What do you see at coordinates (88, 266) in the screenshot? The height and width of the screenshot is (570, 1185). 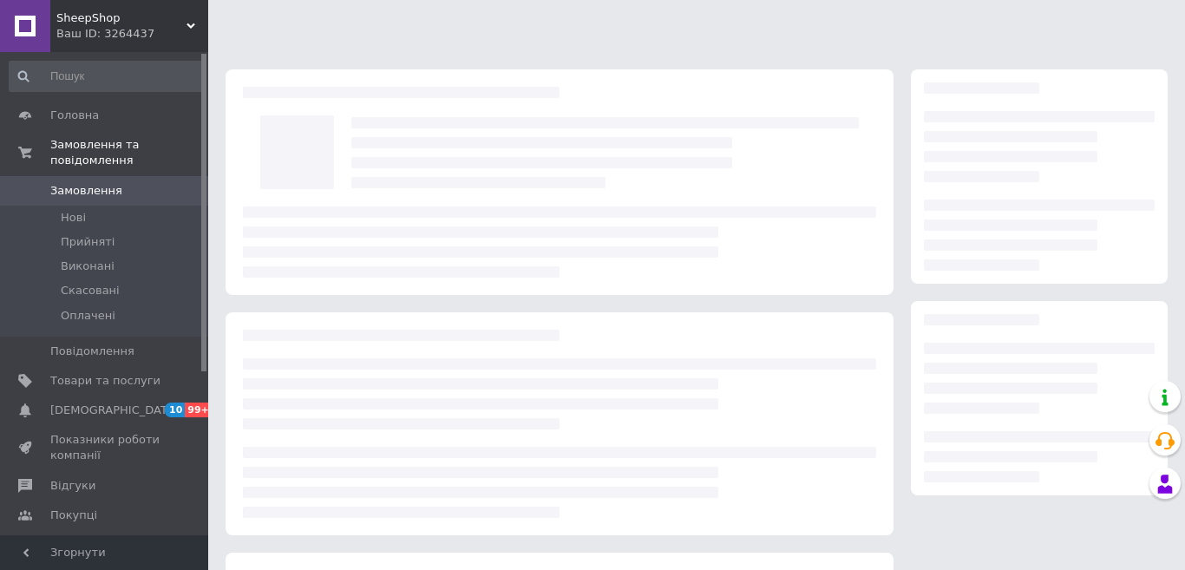 I see `span: Виконані` at bounding box center [88, 266].